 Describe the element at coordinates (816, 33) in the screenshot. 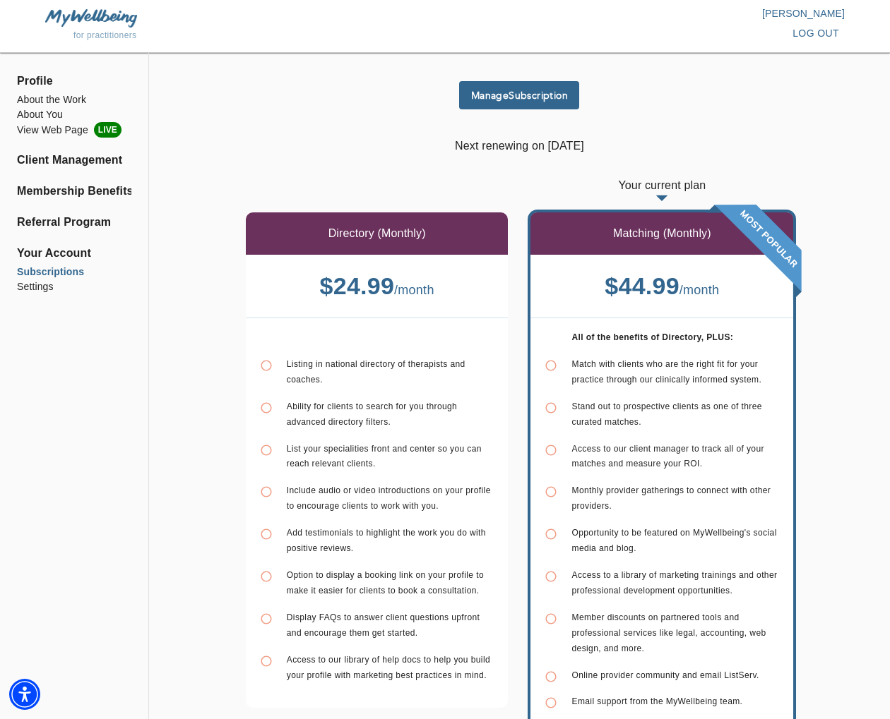

I see `span: log out` at that location.